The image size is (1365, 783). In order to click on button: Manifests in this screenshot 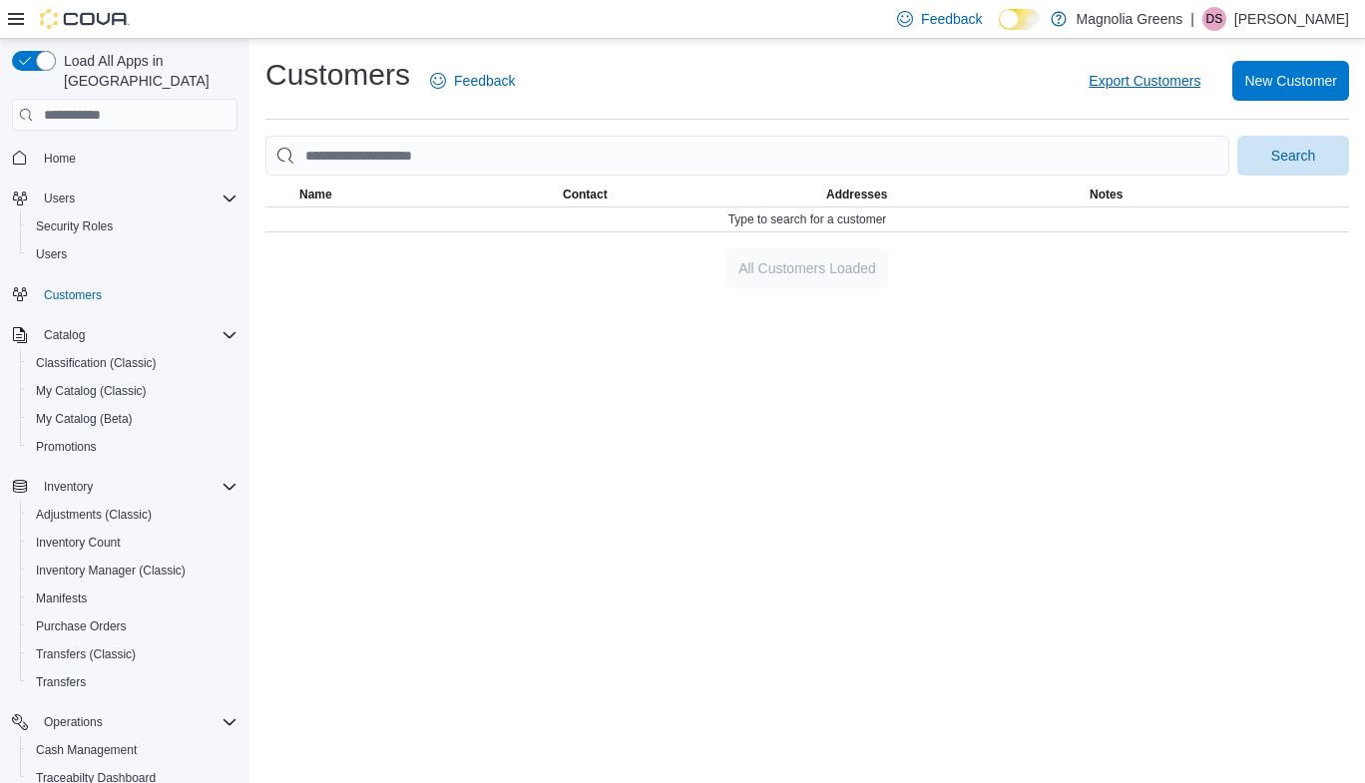, I will do `click(133, 599)`.